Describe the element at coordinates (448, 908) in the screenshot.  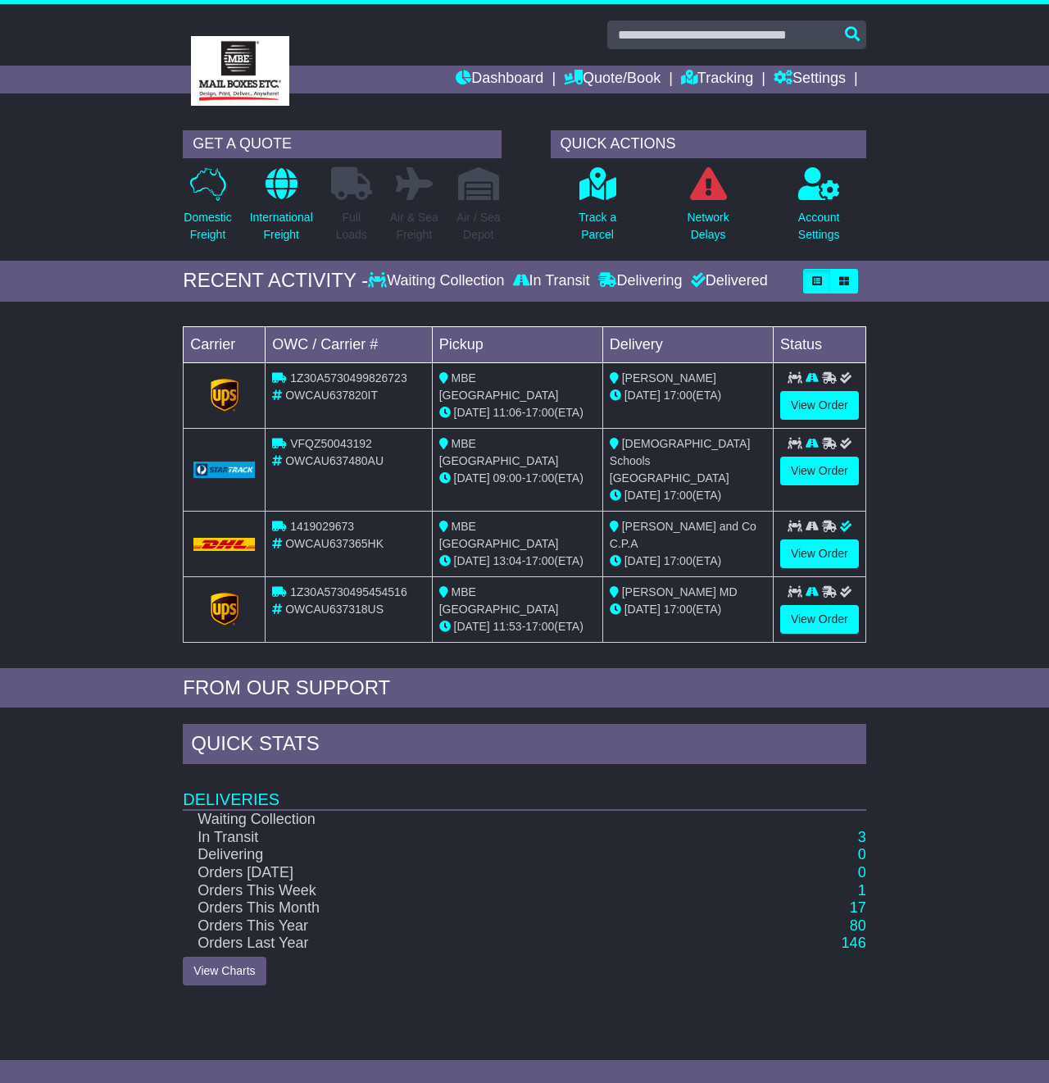
I see `td: Orders This Month` at that location.